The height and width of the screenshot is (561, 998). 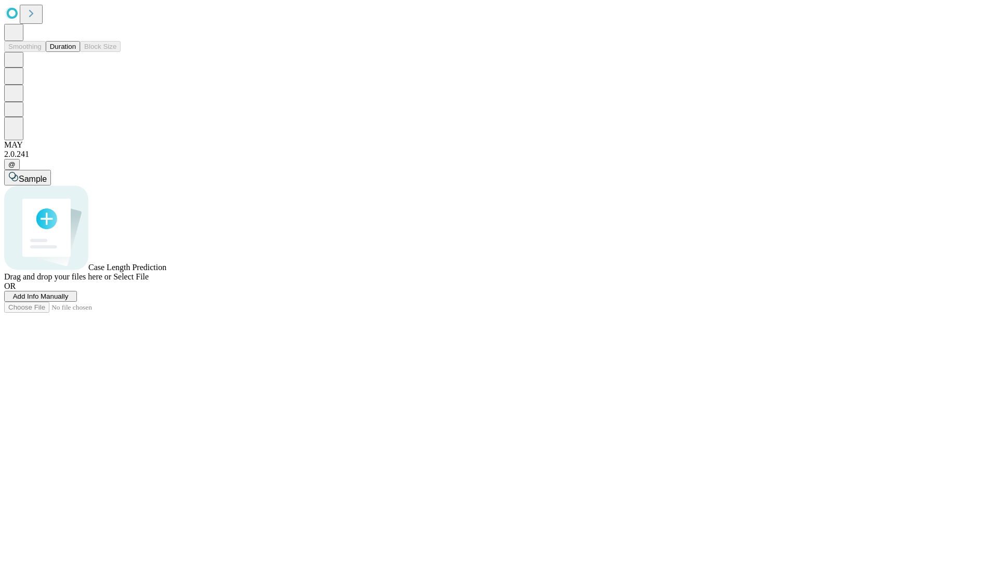 What do you see at coordinates (499, 154) in the screenshot?
I see `div: 2.0.241` at bounding box center [499, 154].